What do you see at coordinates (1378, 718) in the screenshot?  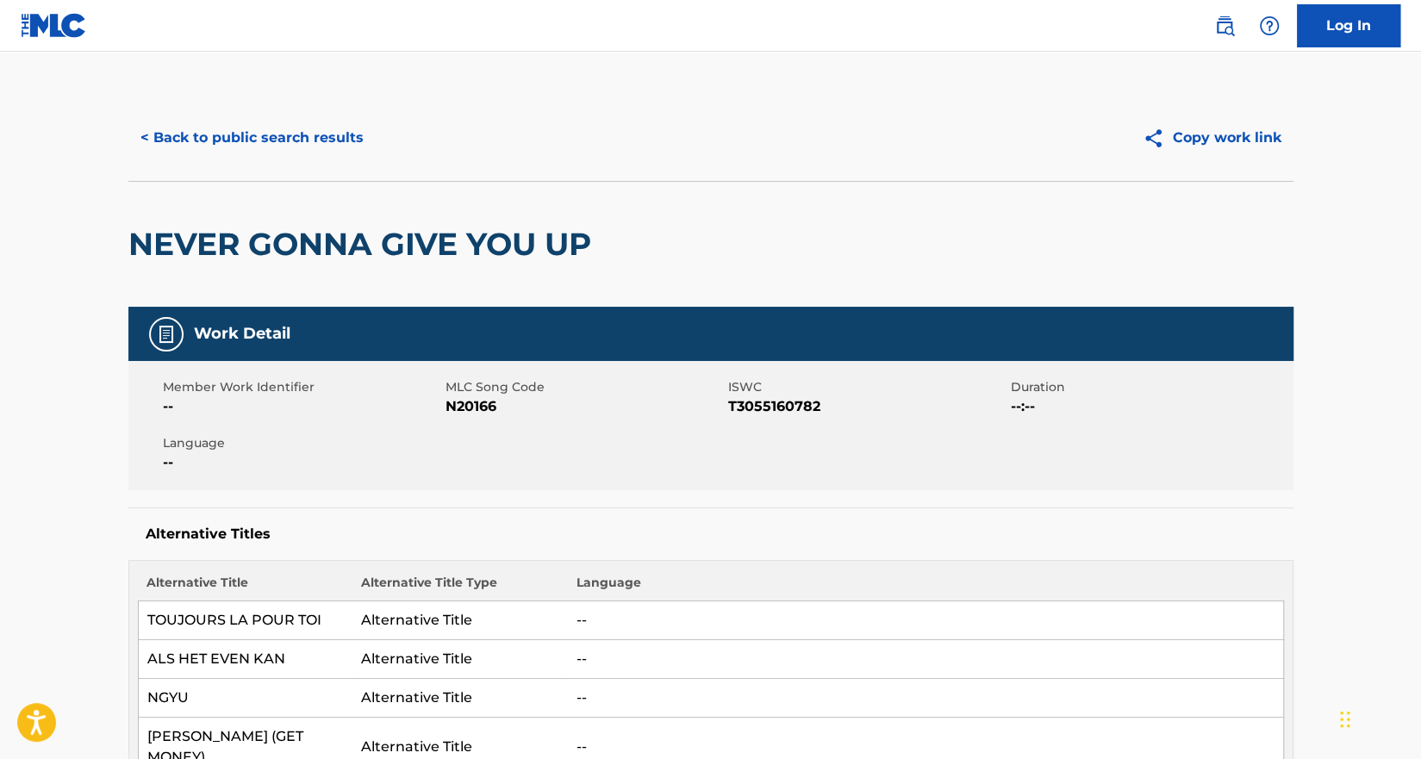 I see `div: Chat Widget` at bounding box center [1378, 718].